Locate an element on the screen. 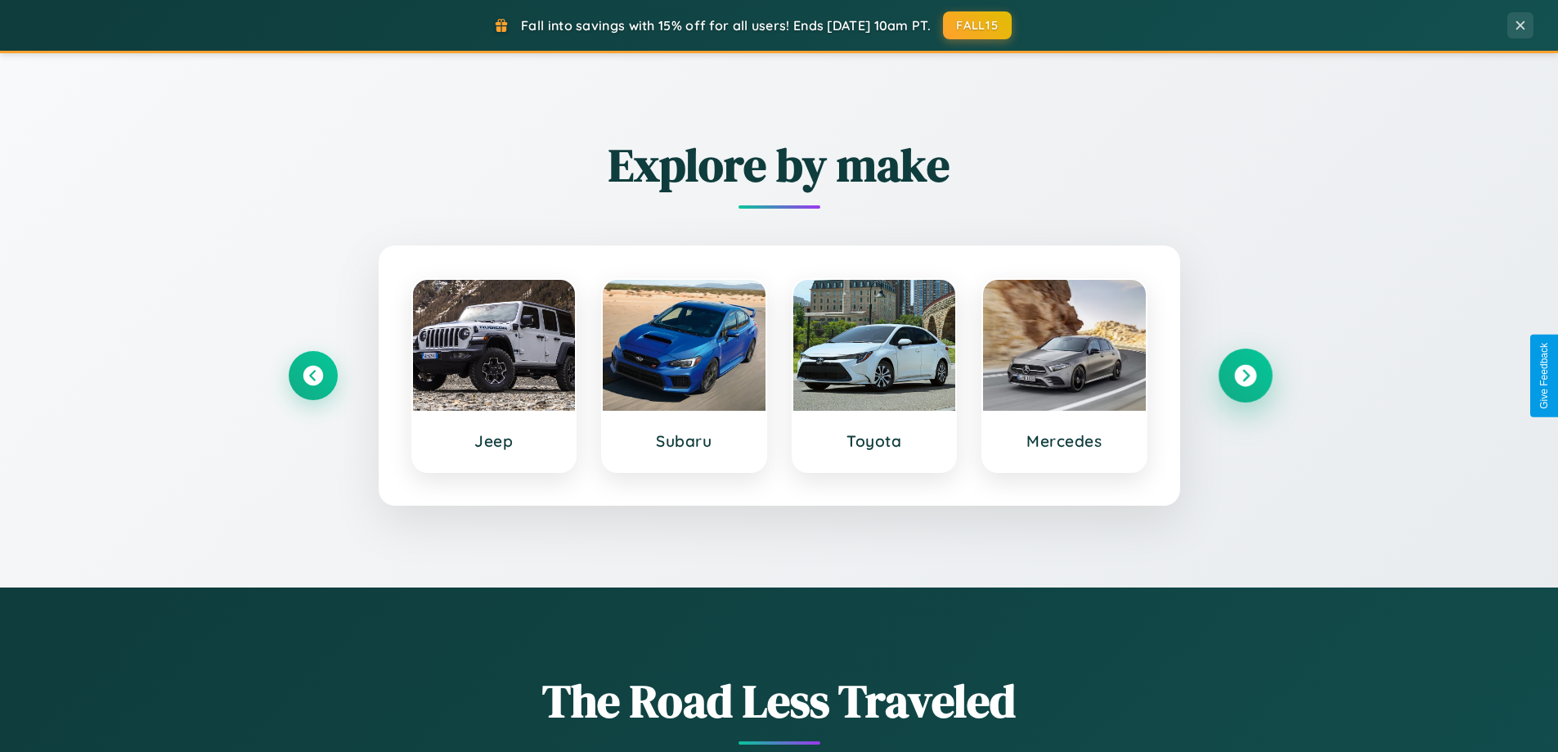 The image size is (1558, 752). h2: Explore by make is located at coordinates (780, 164).